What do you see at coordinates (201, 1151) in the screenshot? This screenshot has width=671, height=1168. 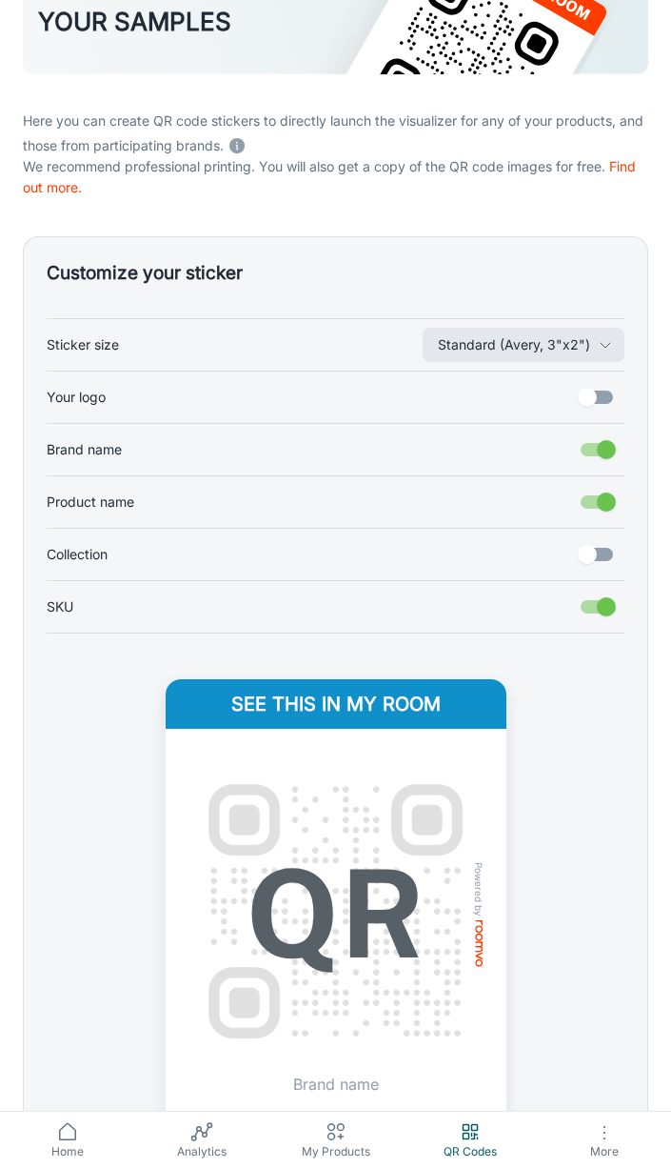 I see `span: Analytics` at bounding box center [201, 1151].